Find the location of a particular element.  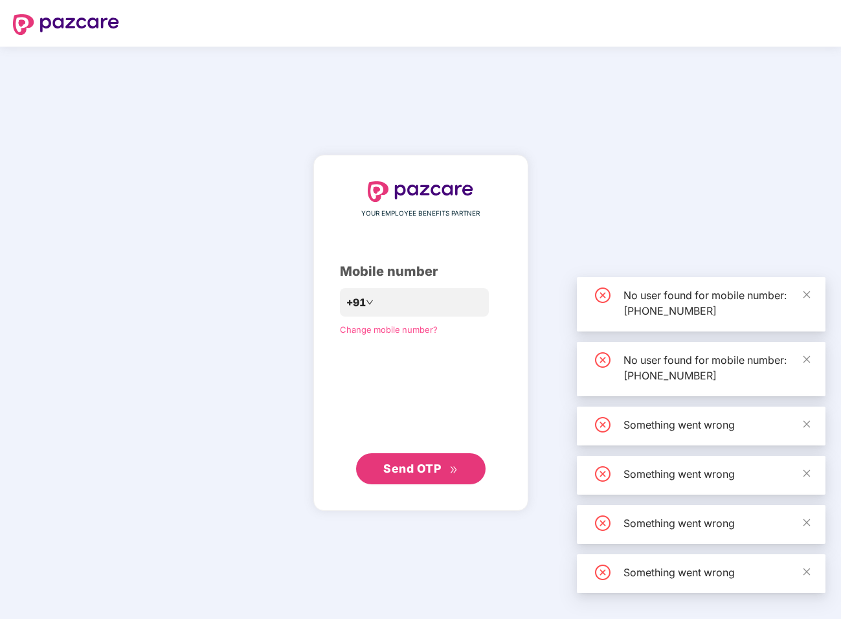

span: Send OTP is located at coordinates (412, 468).